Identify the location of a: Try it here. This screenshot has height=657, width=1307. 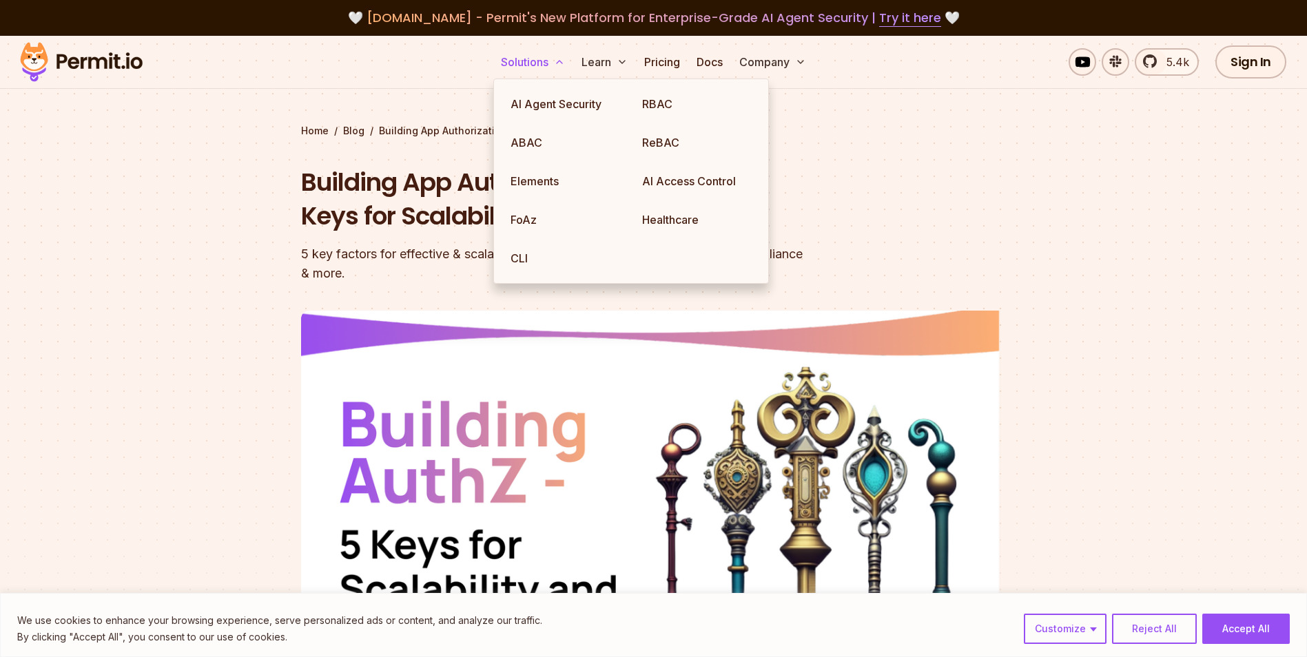
(910, 18).